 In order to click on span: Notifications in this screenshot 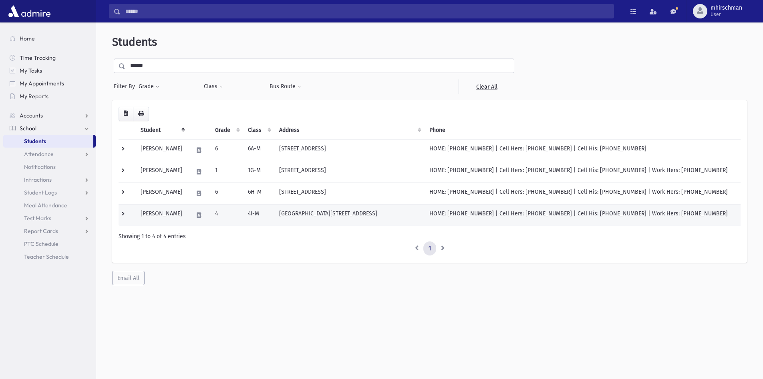, I will do `click(40, 167)`.